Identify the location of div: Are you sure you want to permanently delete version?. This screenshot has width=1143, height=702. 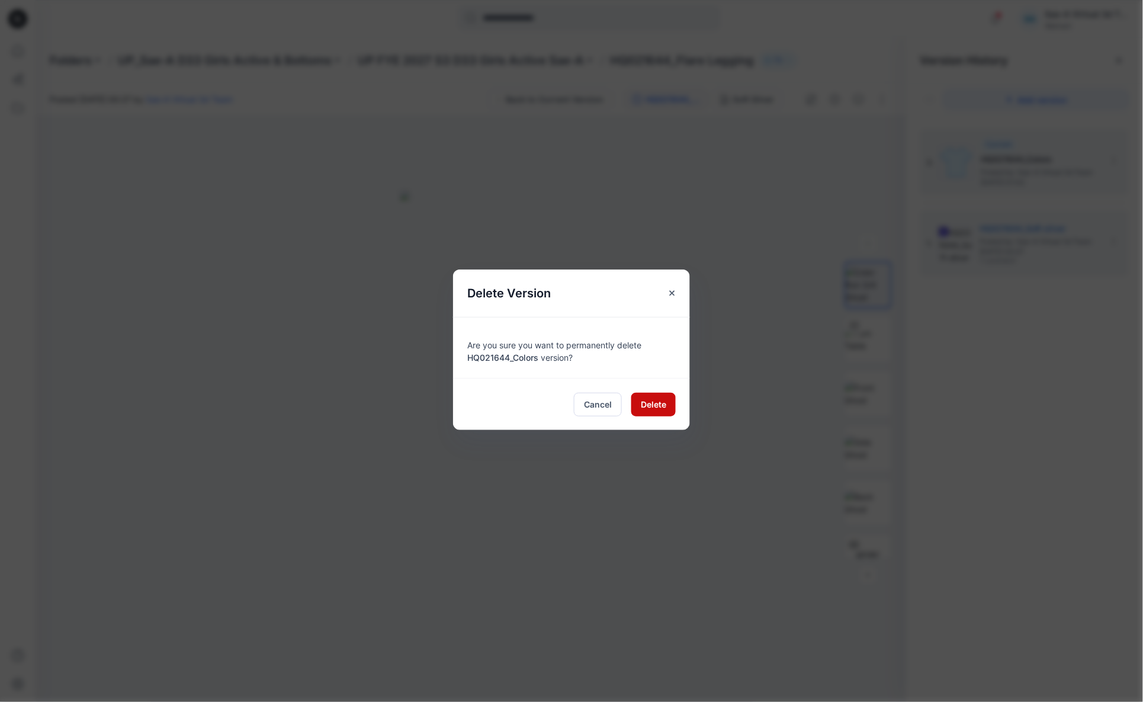
(572, 348).